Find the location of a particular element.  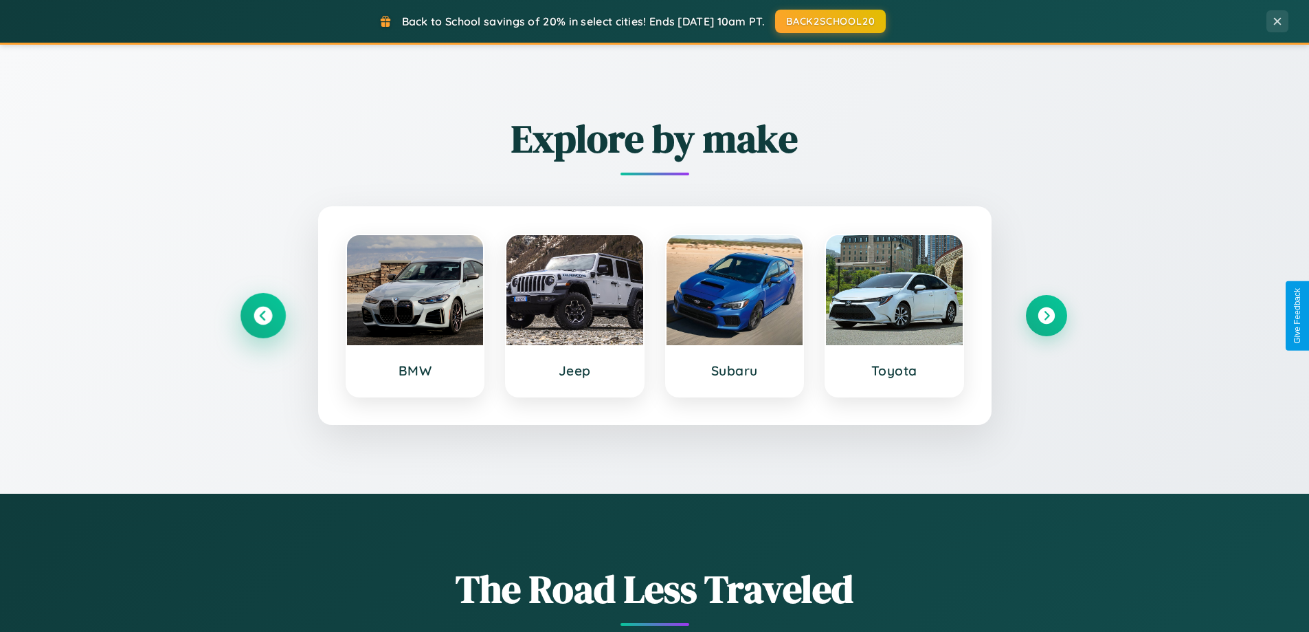

button: BACK2SCHOOL20 is located at coordinates (830, 21).